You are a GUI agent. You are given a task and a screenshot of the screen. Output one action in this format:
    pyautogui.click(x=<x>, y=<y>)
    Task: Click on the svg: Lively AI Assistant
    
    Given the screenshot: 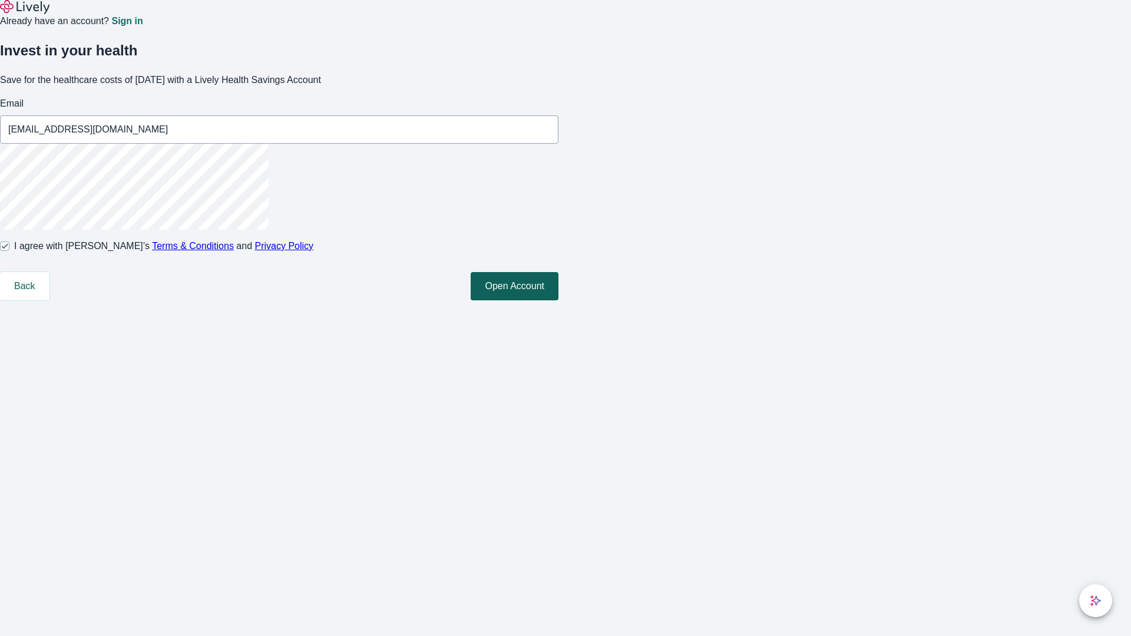 What is the action you would take?
    pyautogui.click(x=1096, y=601)
    